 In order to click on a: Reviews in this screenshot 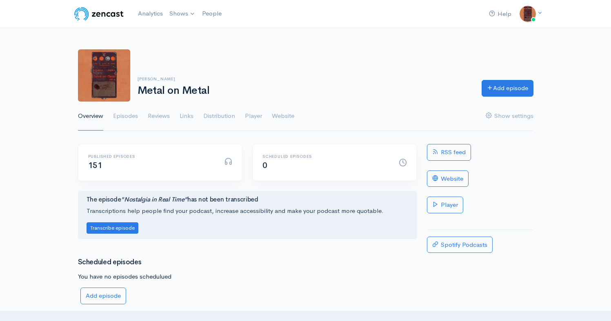, I will do `click(159, 116)`.